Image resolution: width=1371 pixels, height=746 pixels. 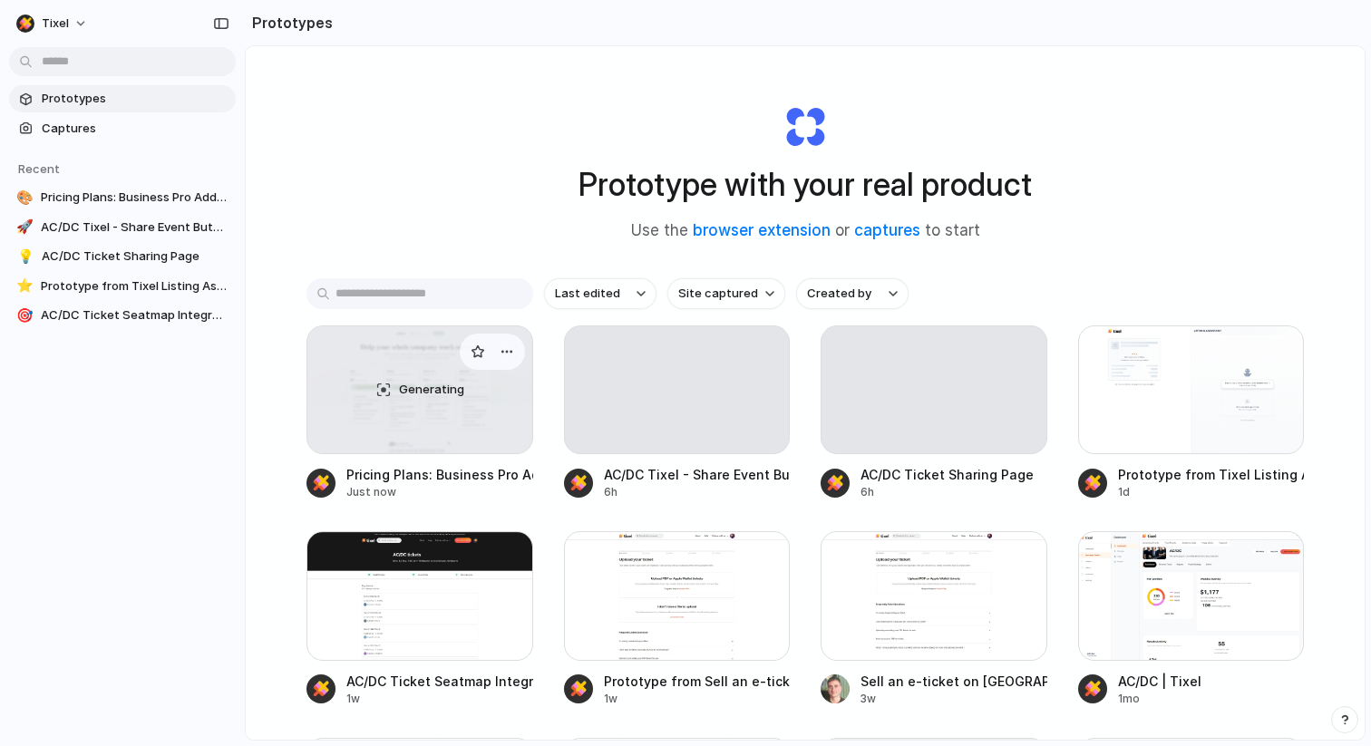 I want to click on span: Prototype from Tixel Listing Assistant, so click(x=134, y=286).